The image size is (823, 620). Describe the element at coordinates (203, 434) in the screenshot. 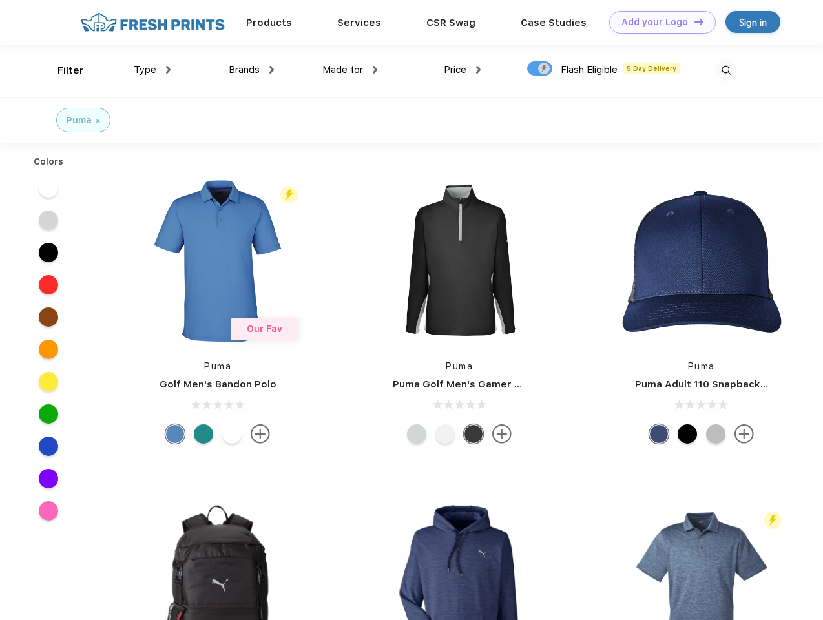

I see `div: Green Lagoon` at that location.